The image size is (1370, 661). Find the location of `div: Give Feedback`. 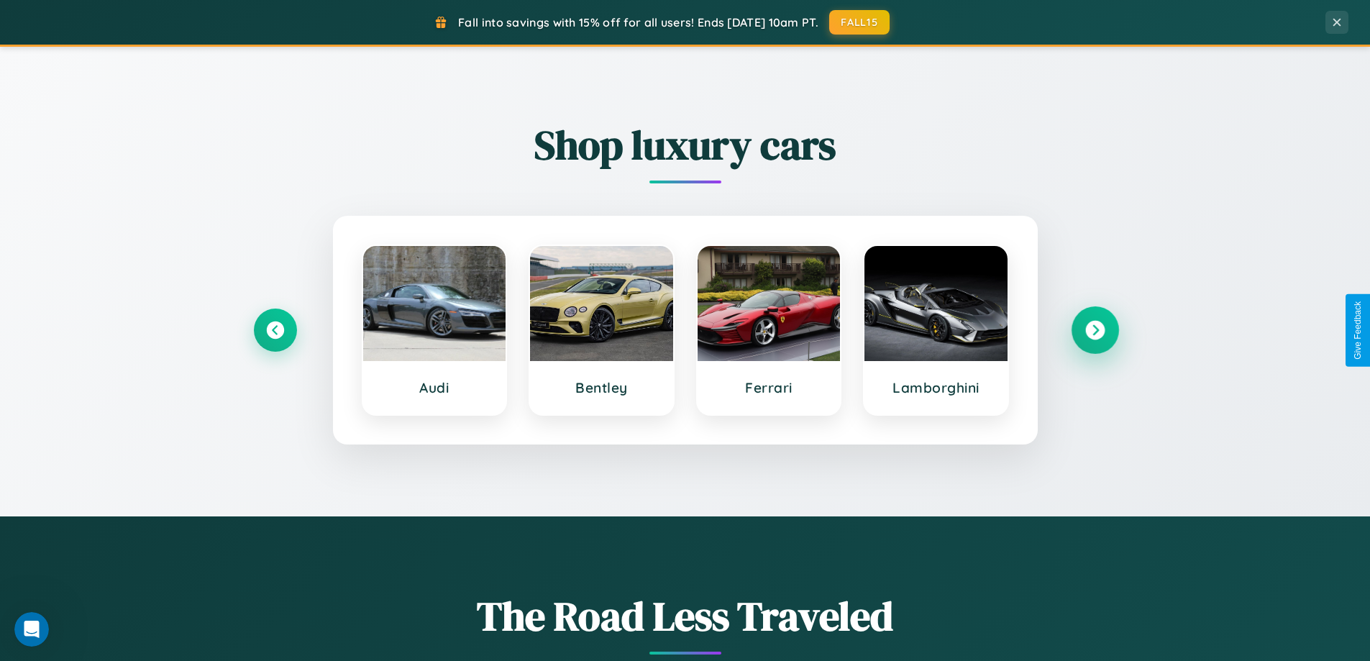

div: Give Feedback is located at coordinates (1358, 330).